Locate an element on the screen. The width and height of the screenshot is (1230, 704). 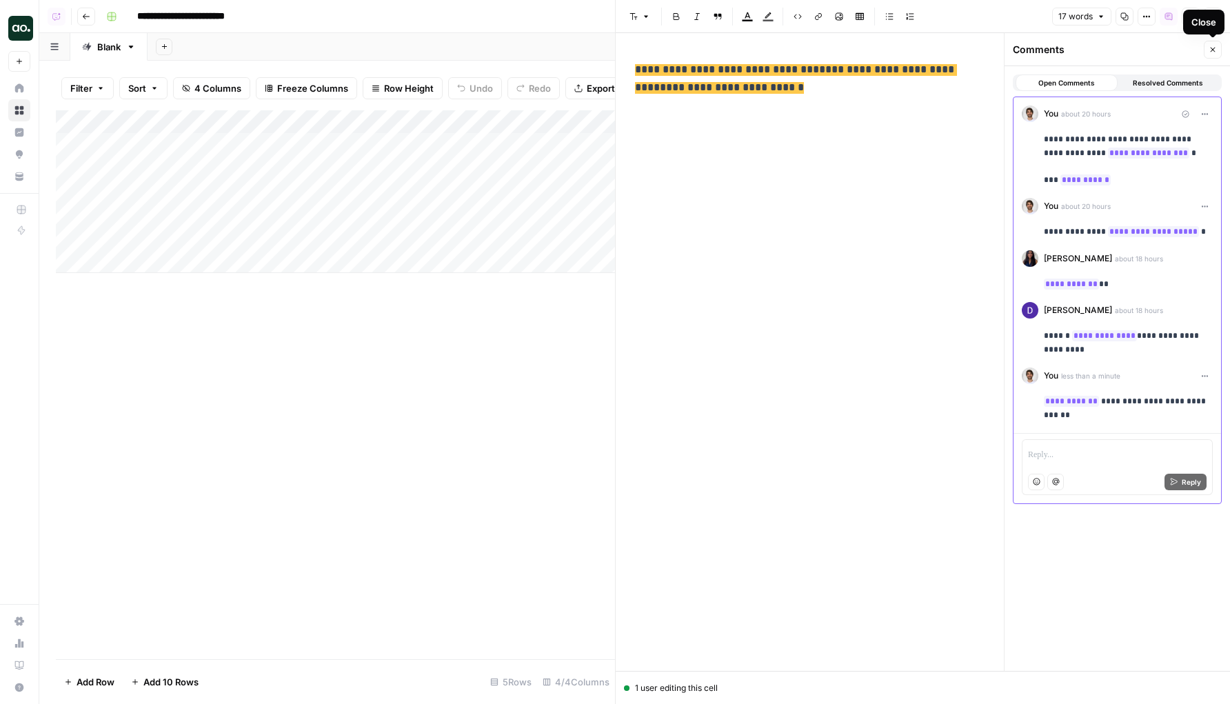
button: Resolved Comments is located at coordinates (1169, 83).